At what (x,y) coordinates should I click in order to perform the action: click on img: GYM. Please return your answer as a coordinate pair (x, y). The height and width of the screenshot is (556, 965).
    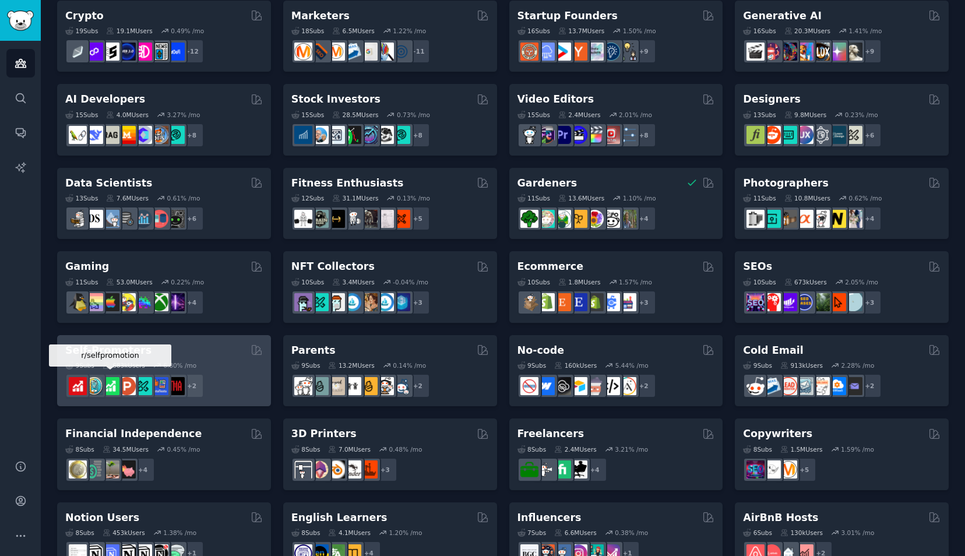
    Looking at the image, I should click on (303, 219).